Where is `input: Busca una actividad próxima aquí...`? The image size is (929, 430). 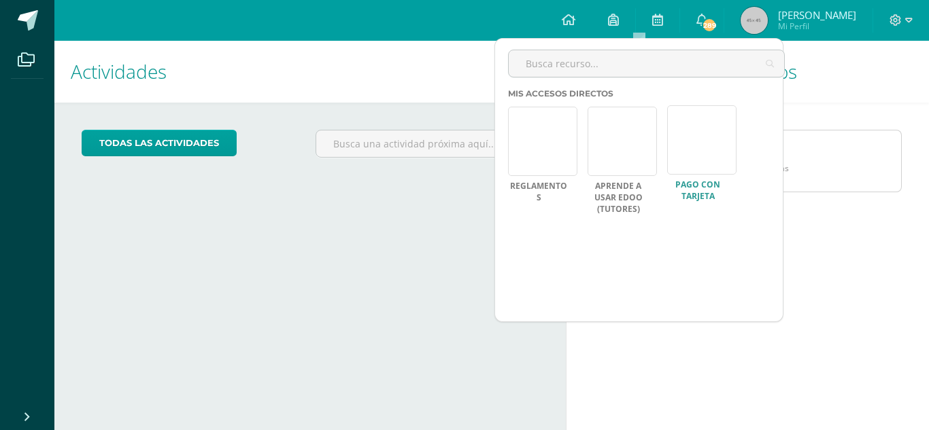
input: Busca una actividad próxima aquí... is located at coordinates (427, 143).